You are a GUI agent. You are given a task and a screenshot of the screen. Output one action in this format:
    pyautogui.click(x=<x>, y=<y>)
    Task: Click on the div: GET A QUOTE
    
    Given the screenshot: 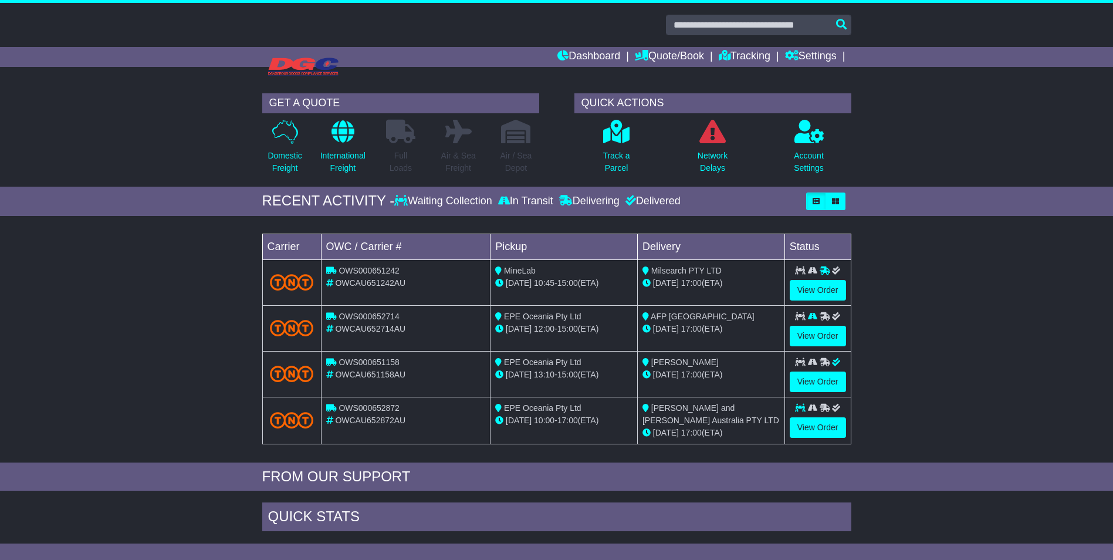 What is the action you would take?
    pyautogui.click(x=401, y=103)
    